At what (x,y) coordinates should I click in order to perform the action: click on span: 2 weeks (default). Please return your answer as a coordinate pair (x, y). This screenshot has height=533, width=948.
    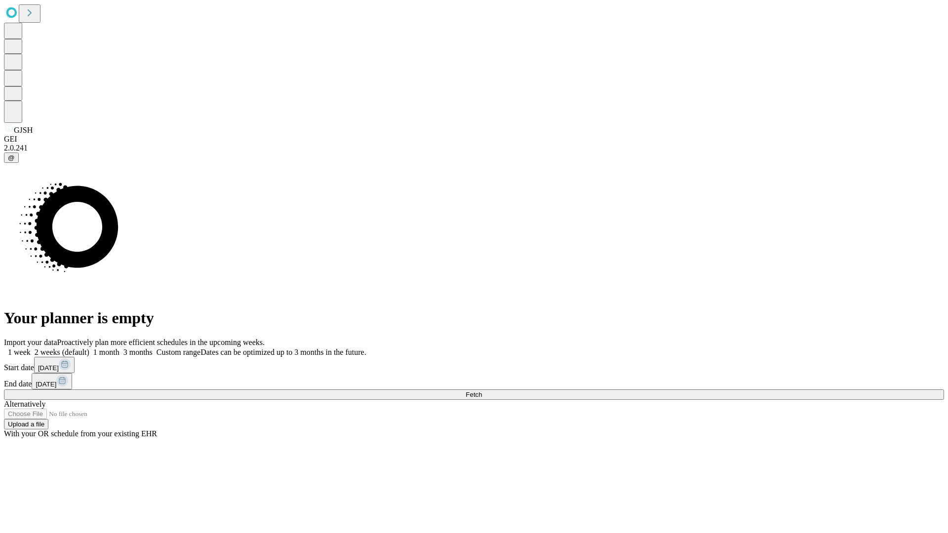
    Looking at the image, I should click on (62, 352).